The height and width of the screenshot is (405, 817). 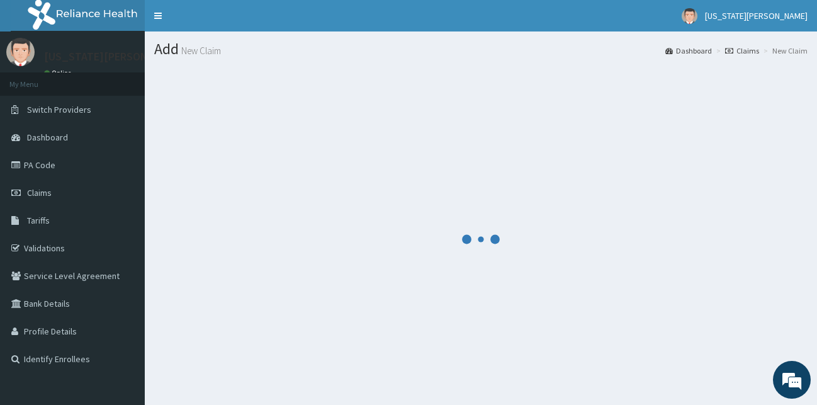 What do you see at coordinates (200, 50) in the screenshot?
I see `small: New Claim` at bounding box center [200, 50].